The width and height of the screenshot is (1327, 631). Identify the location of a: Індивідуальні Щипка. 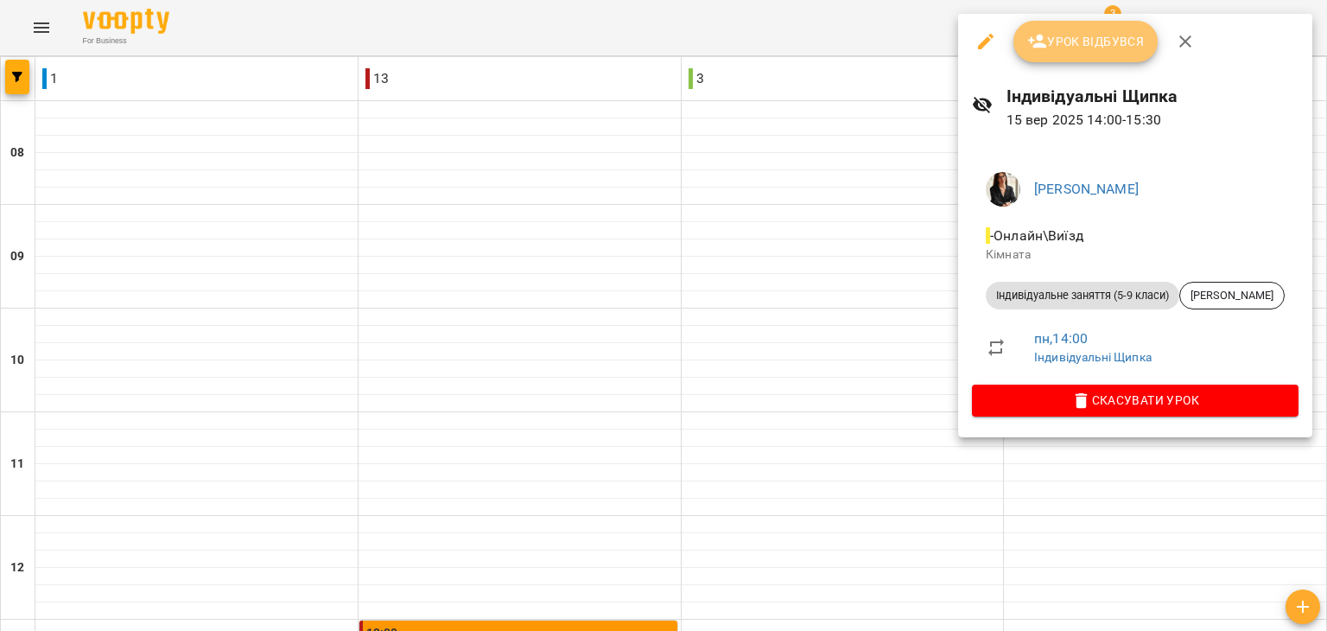
(1093, 357).